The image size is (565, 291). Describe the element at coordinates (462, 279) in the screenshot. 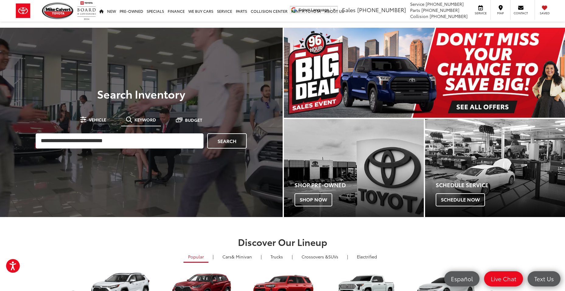

I see `a: Español` at that location.